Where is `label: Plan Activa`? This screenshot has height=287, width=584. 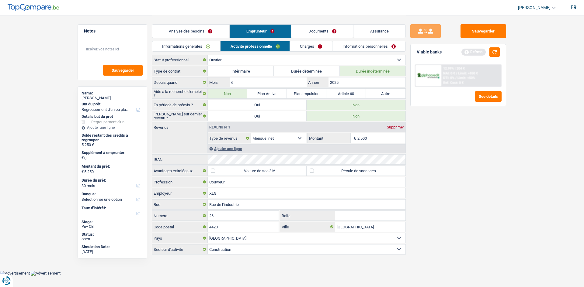 label: Plan Activa is located at coordinates (267, 94).